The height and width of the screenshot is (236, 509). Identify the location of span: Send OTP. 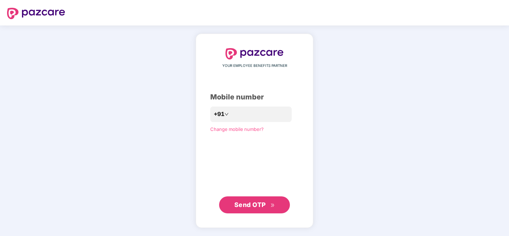
(250, 205).